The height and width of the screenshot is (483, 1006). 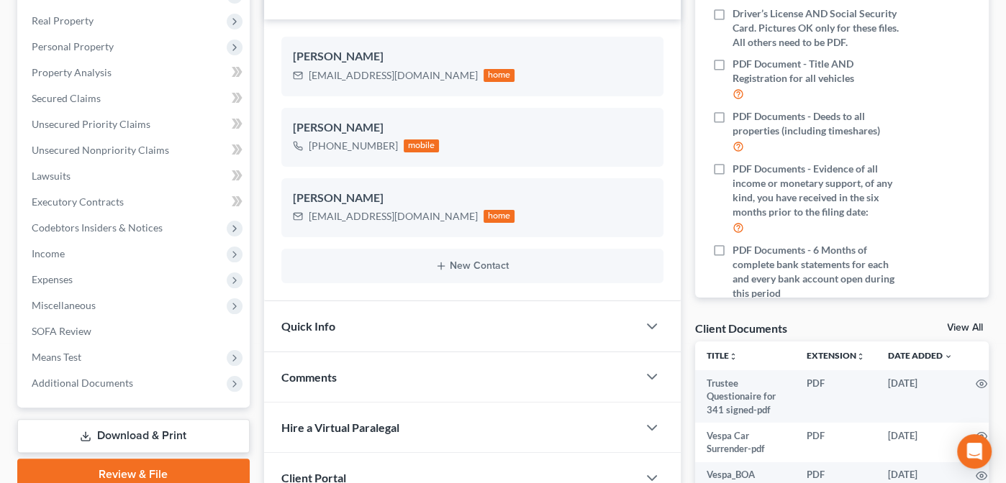 I want to click on span: Income, so click(x=48, y=253).